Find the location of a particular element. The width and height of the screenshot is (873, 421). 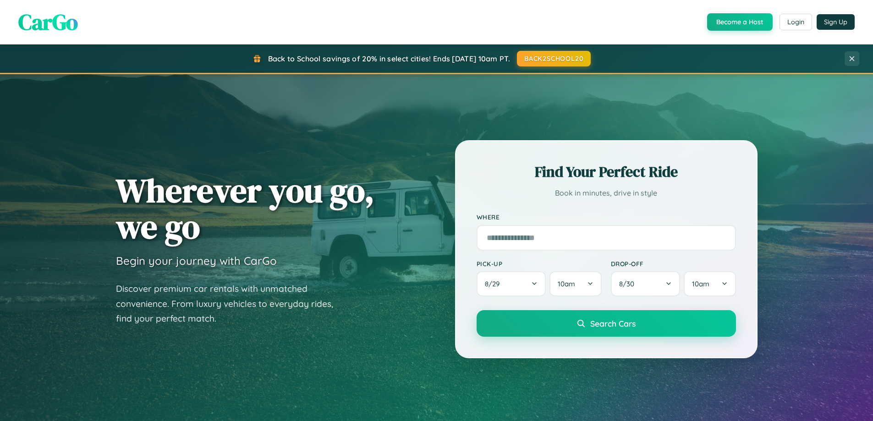

button: BACK2SCHOOL20 is located at coordinates (554, 59).